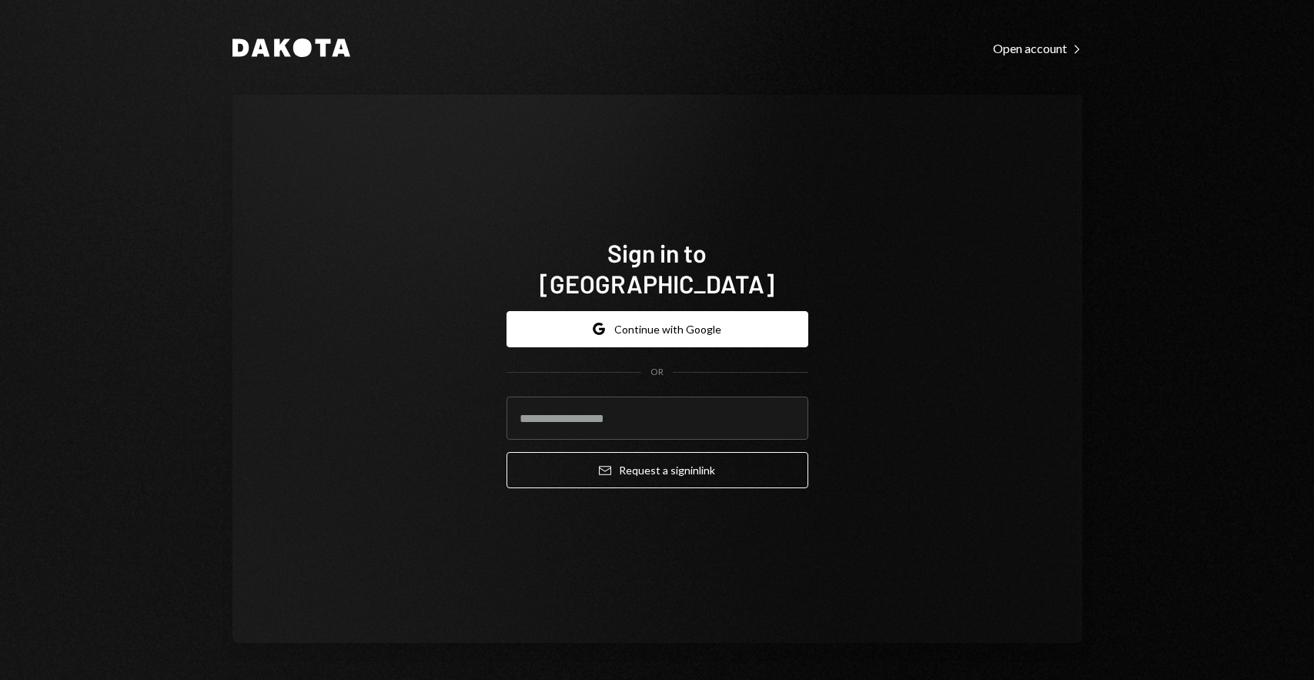  I want to click on div: Open account, so click(1038, 48).